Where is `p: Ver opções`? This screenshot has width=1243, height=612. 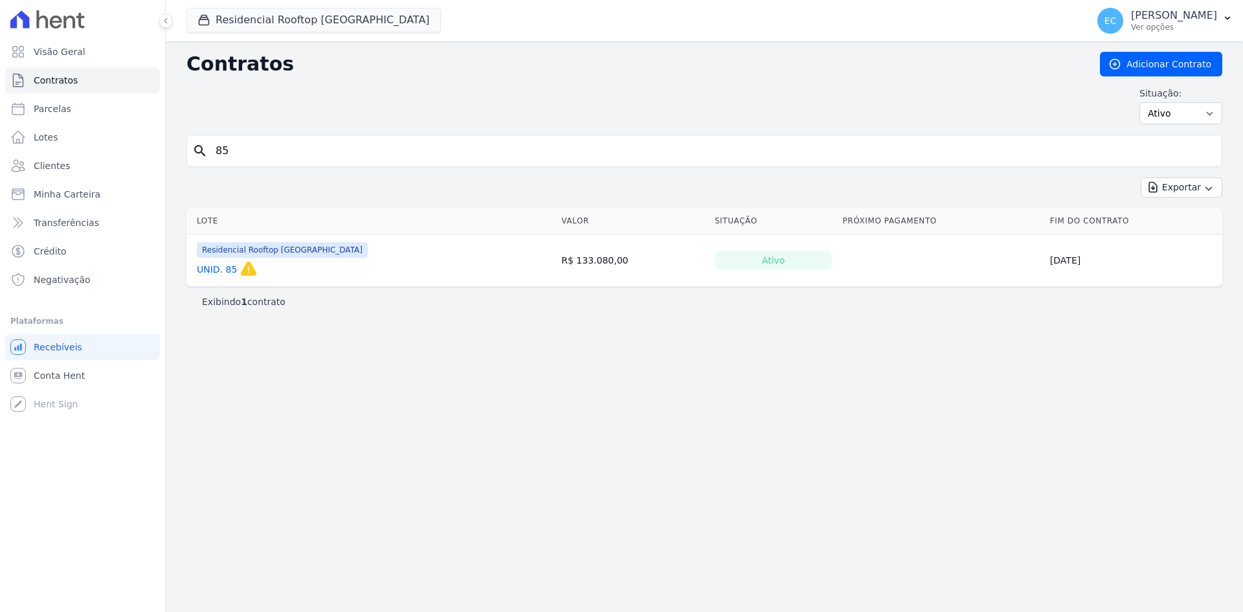
p: Ver opções is located at coordinates (1174, 27).